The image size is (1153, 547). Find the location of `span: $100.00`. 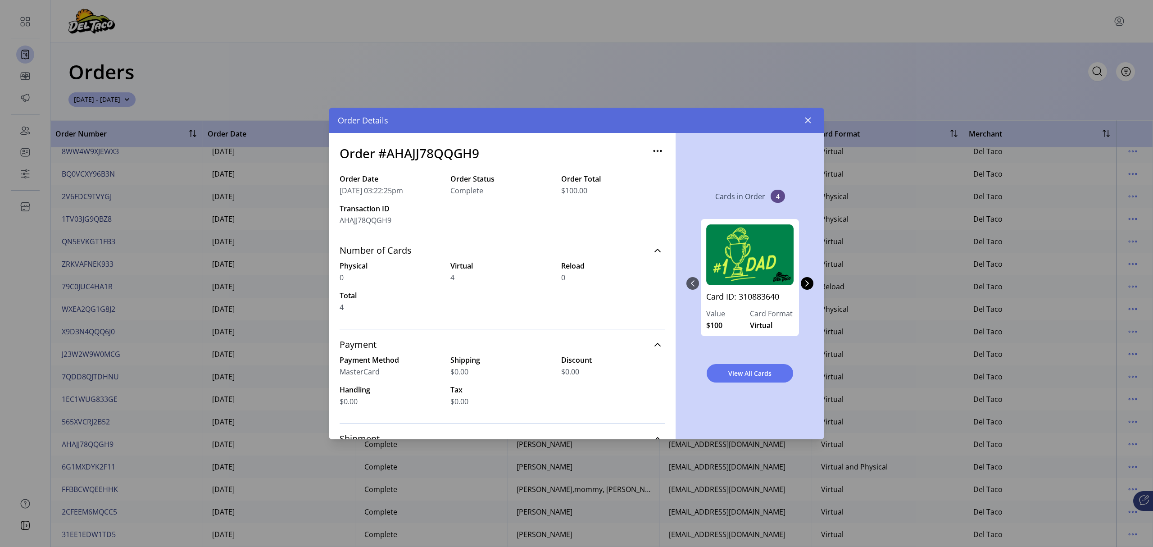

span: $100.00 is located at coordinates (574, 191).